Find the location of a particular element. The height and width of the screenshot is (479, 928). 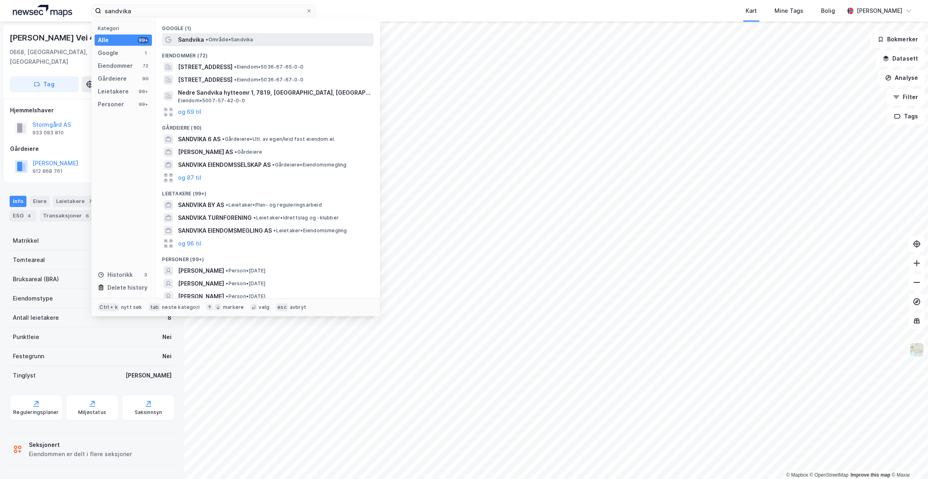

div: 72 is located at coordinates (145, 66).